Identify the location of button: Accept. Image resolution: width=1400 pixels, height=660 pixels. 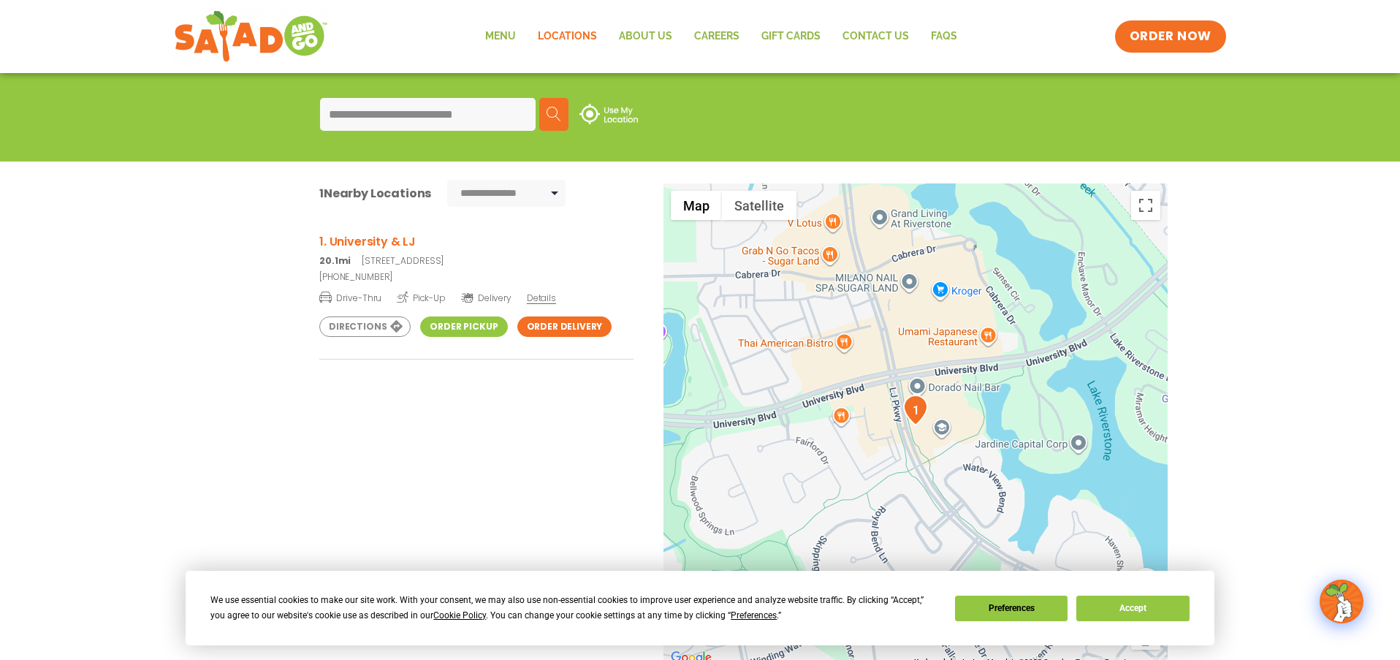
(1133, 608).